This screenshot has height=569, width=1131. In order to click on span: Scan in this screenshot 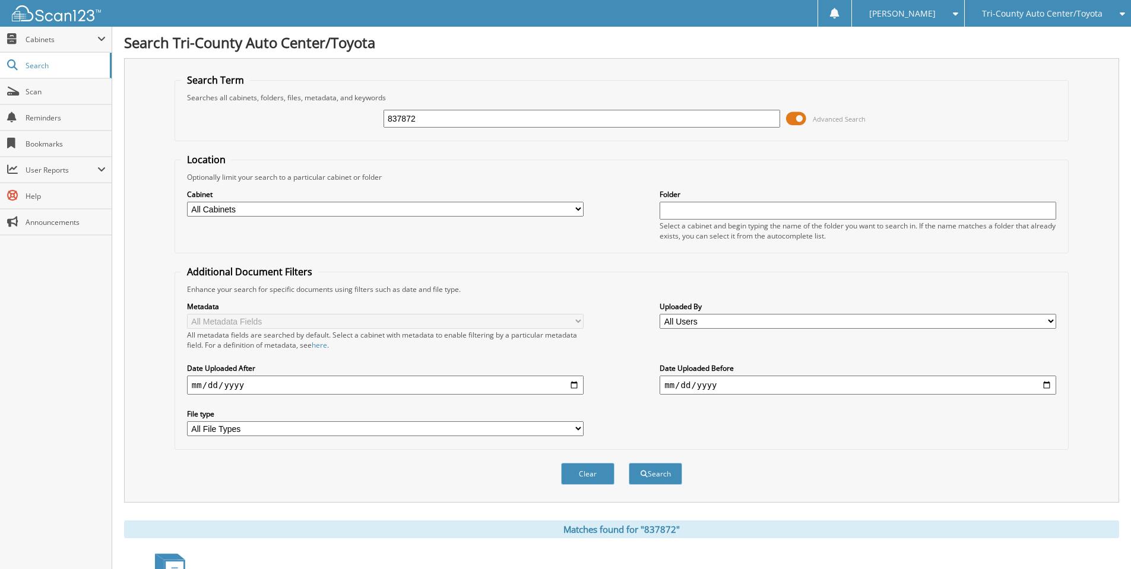, I will do `click(65, 91)`.